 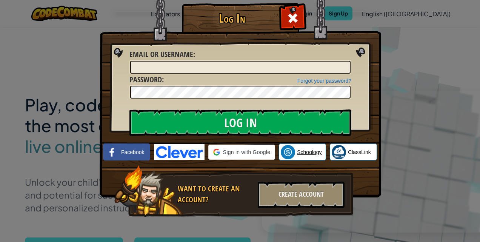 I want to click on span: Email or Username, so click(x=161, y=54).